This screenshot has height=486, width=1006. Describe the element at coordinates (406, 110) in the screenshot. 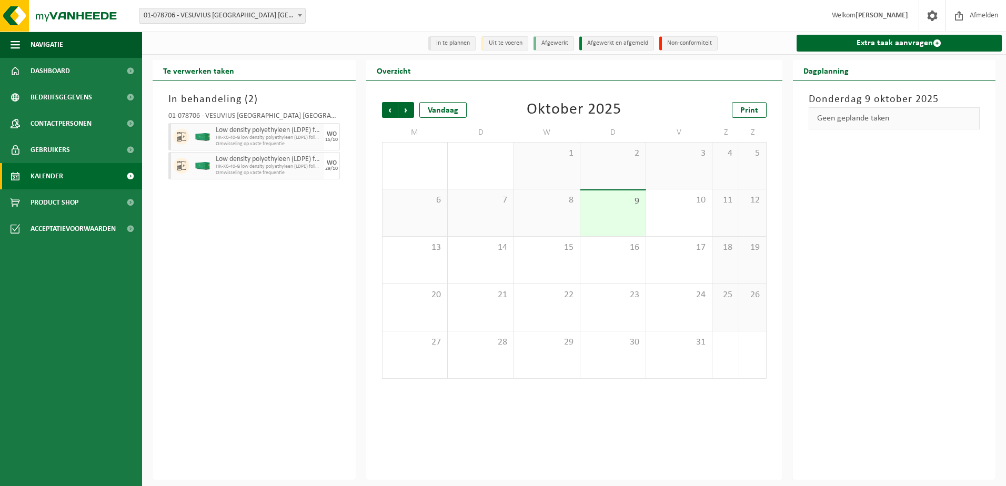

I see `span: Volgende` at that location.